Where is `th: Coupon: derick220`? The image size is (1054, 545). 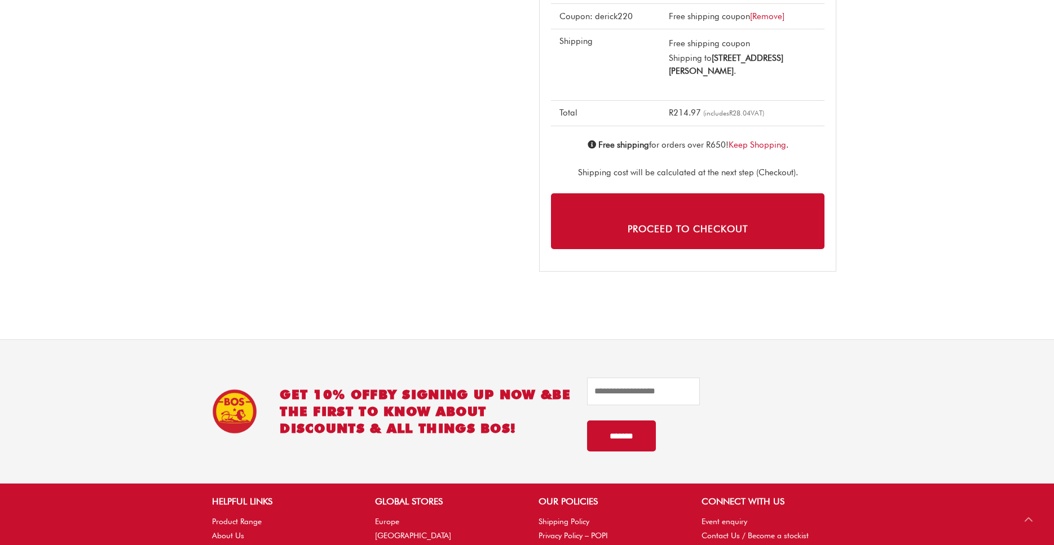 th: Coupon: derick220 is located at coordinates (606, 16).